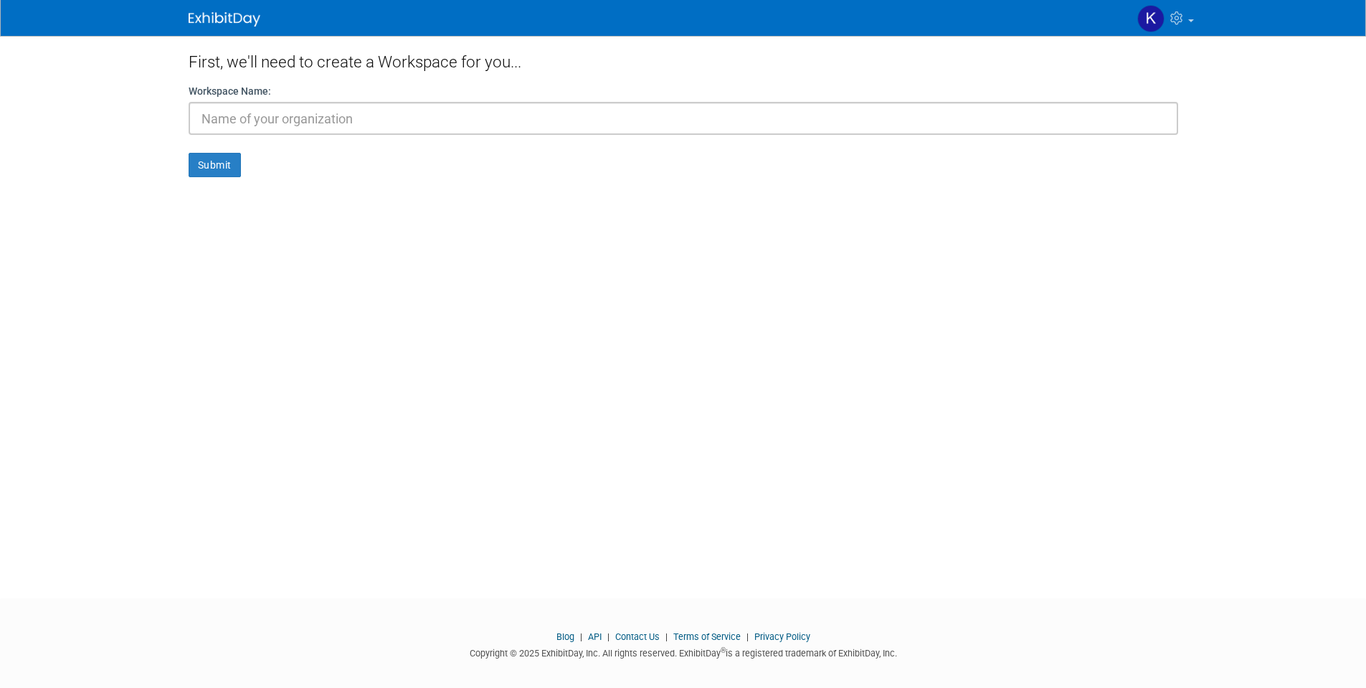  What do you see at coordinates (229, 91) in the screenshot?
I see `label: Workspace Name:` at bounding box center [229, 91].